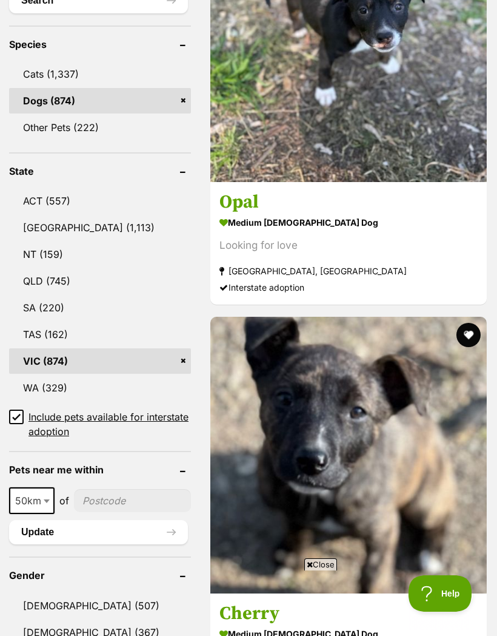 This screenshot has width=497, height=636. Describe the element at coordinates (321, 564) in the screenshot. I see `span: Close` at that location.